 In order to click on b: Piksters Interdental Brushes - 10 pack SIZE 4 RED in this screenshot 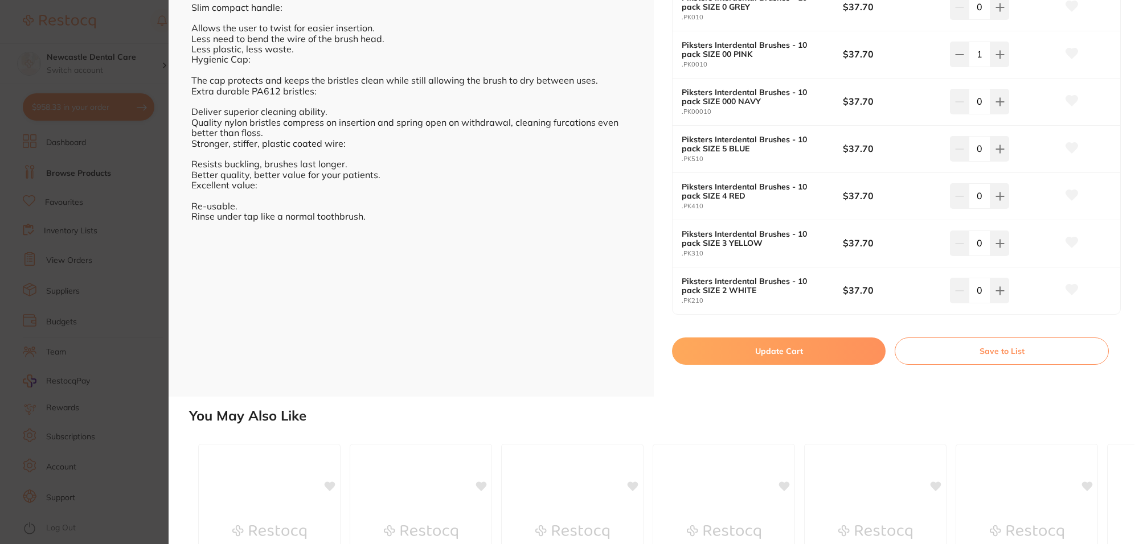, I will do `click(754, 191)`.